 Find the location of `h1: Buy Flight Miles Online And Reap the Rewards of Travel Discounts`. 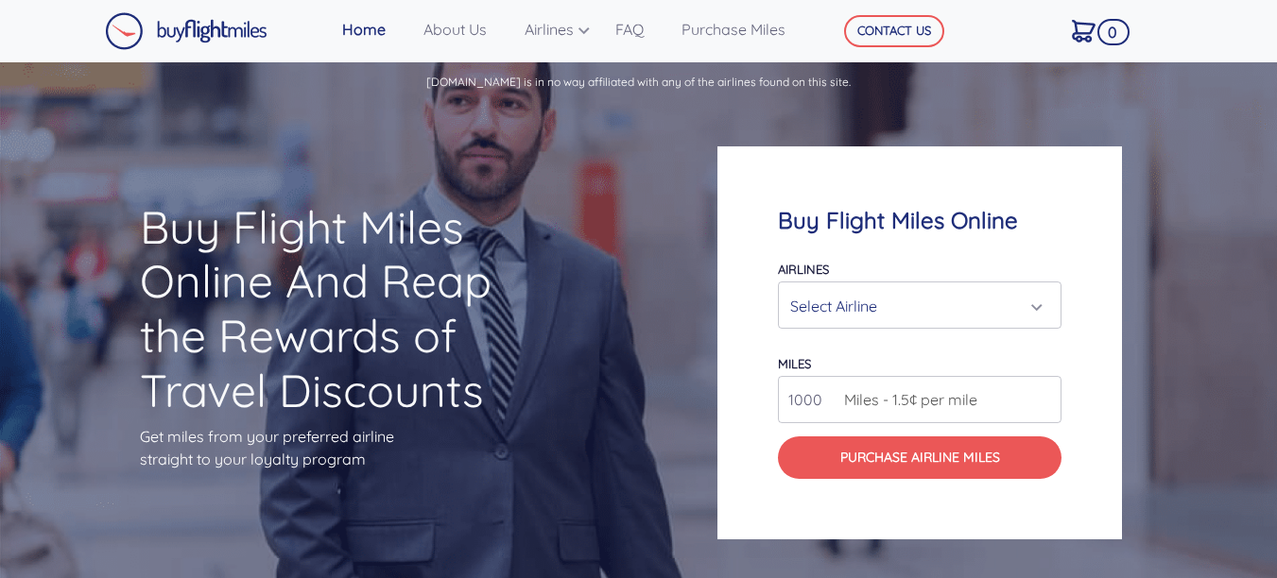

h1: Buy Flight Miles Online And Reap the Rewards of Travel Discounts is located at coordinates (350, 309).